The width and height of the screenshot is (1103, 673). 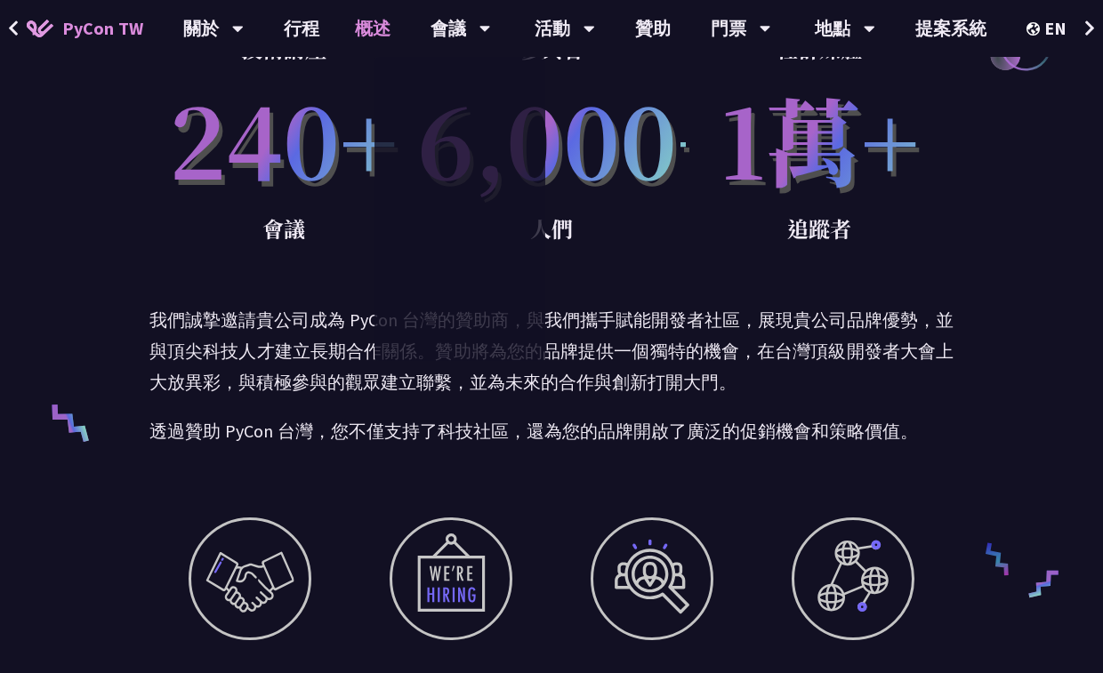 I want to click on img: 區域設定圖標, so click(x=1035, y=28).